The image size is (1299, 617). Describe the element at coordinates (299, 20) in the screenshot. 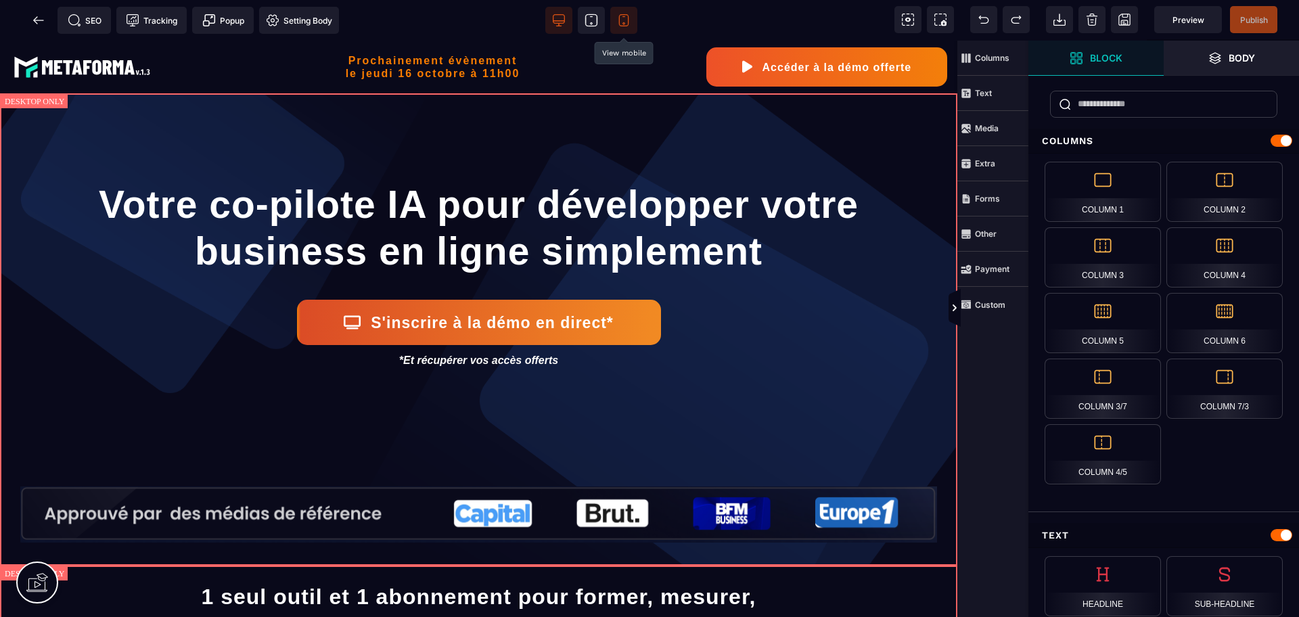

I see `span: Favicon` at that location.